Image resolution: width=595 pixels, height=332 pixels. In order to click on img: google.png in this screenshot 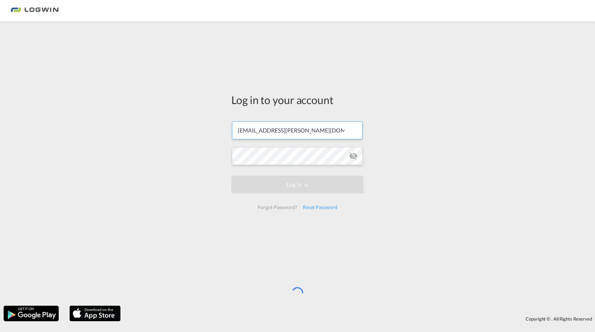, I will do `click(31, 313)`.